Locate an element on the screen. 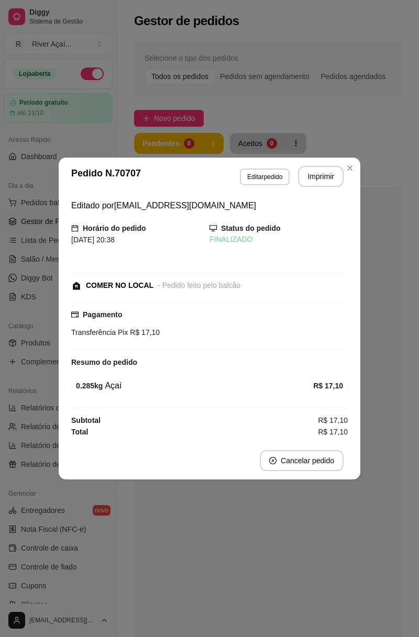  strong: Resumo do pedido is located at coordinates (104, 362).